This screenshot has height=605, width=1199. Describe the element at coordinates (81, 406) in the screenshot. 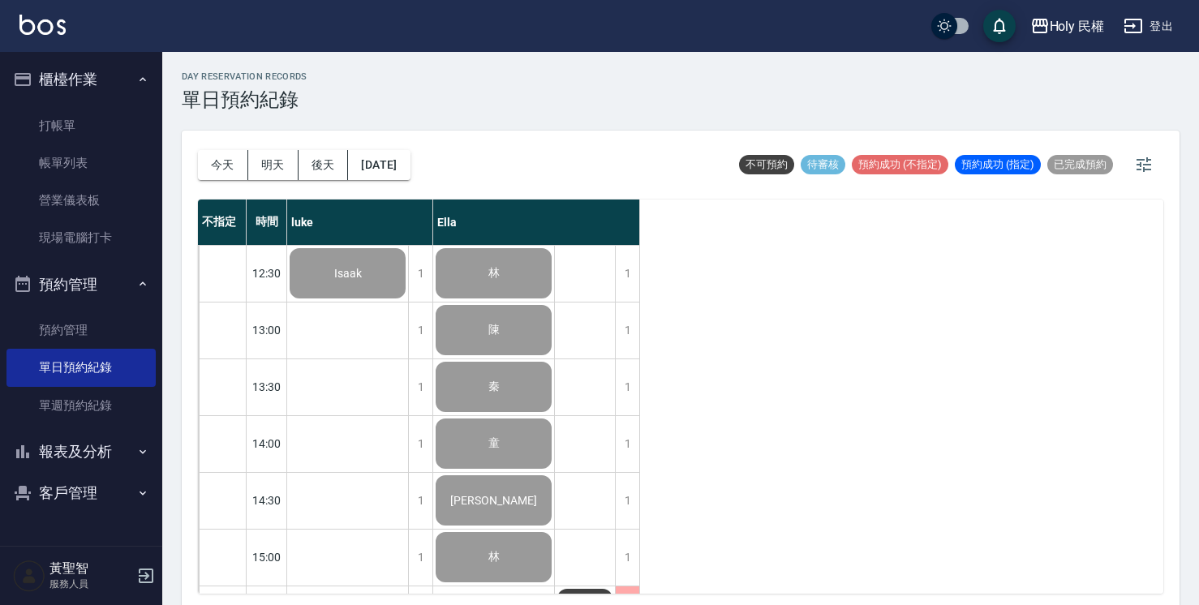

I see `a: 單週預約紀錄` at that location.